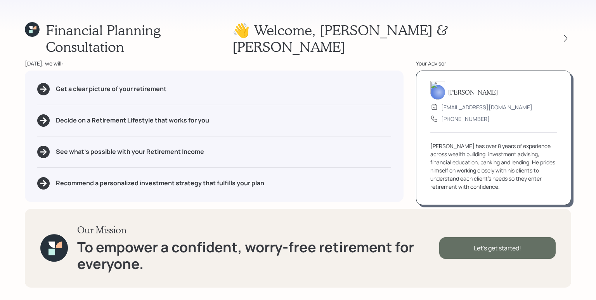 The image size is (596, 300). What do you see at coordinates (139, 38) in the screenshot?
I see `h1: Financial Planning Consultation` at bounding box center [139, 38].